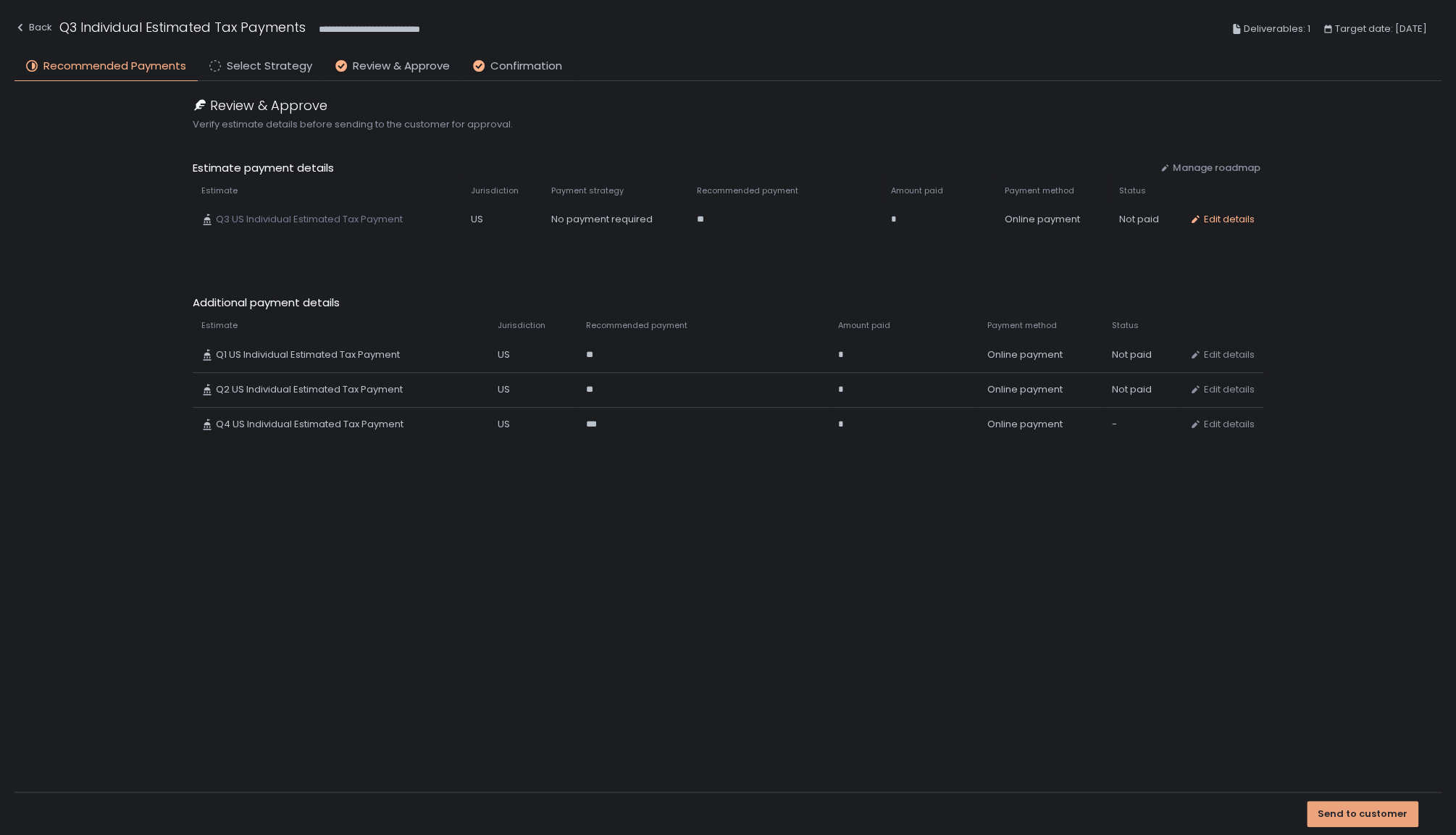 The image size is (1456, 835). I want to click on span: Recommended Payments, so click(114, 66).